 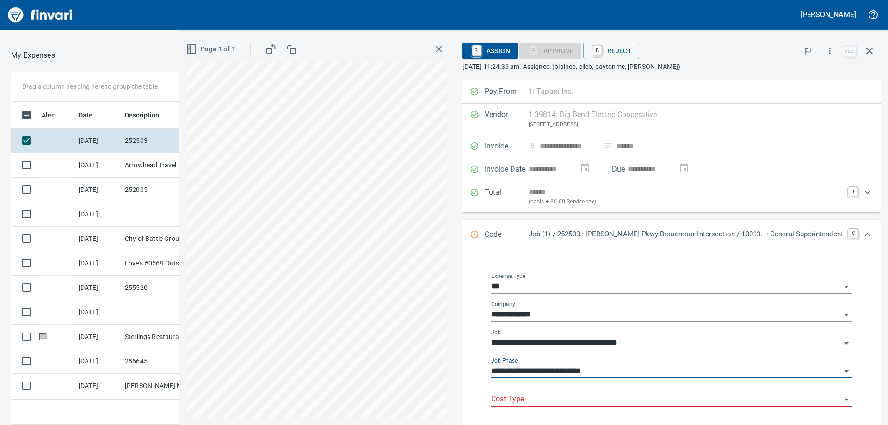 What do you see at coordinates (550, 50) in the screenshot?
I see `div: Cost Type required` at bounding box center [550, 50].